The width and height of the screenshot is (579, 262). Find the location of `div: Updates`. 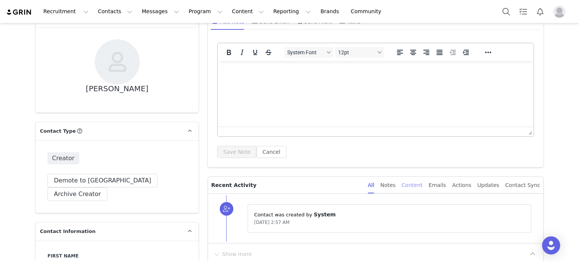

div: Updates is located at coordinates (488, 185).